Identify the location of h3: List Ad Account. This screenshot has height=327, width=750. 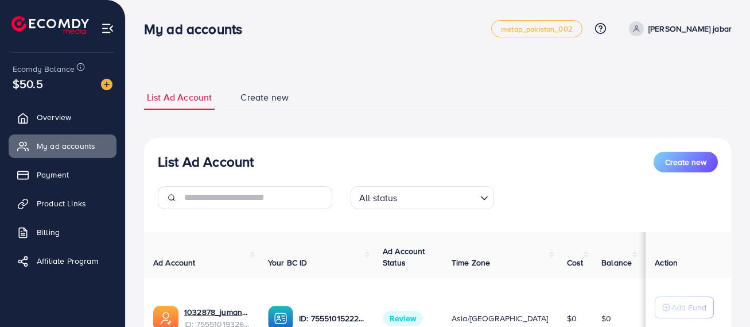
(205, 161).